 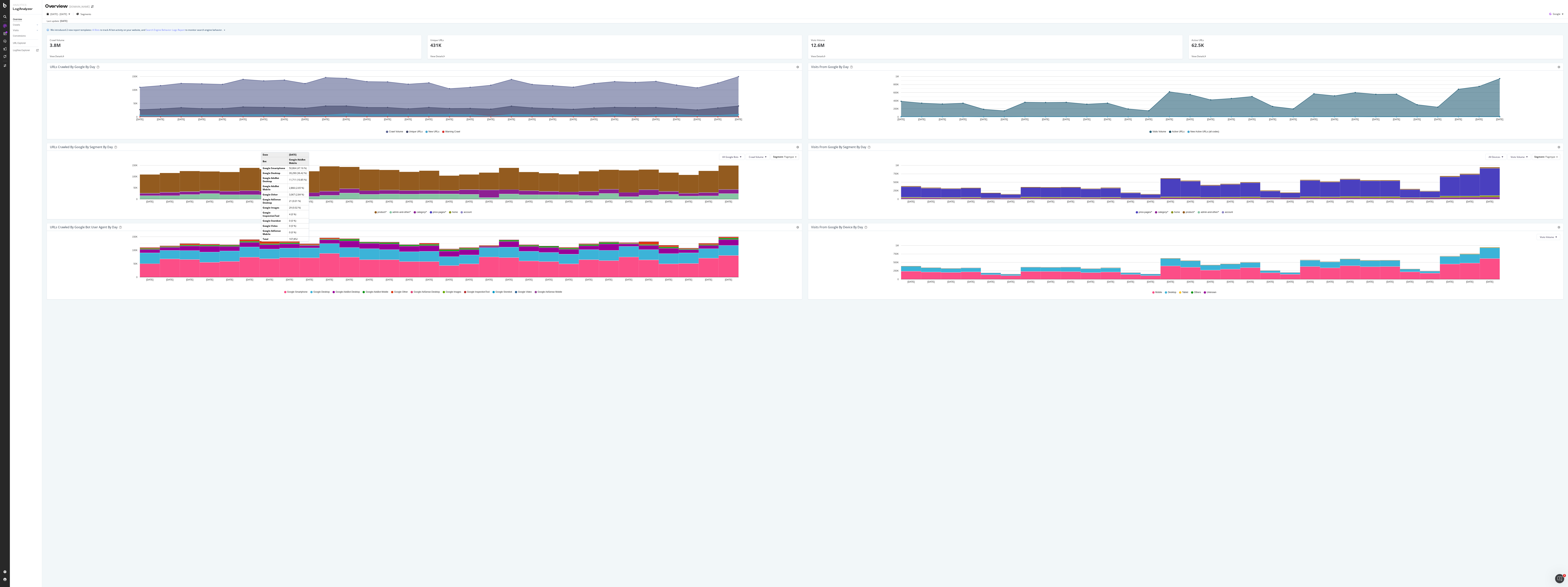 What do you see at coordinates (298, 179) in the screenshot?
I see `td: 11,711 (10.85 %)` at bounding box center [298, 179].